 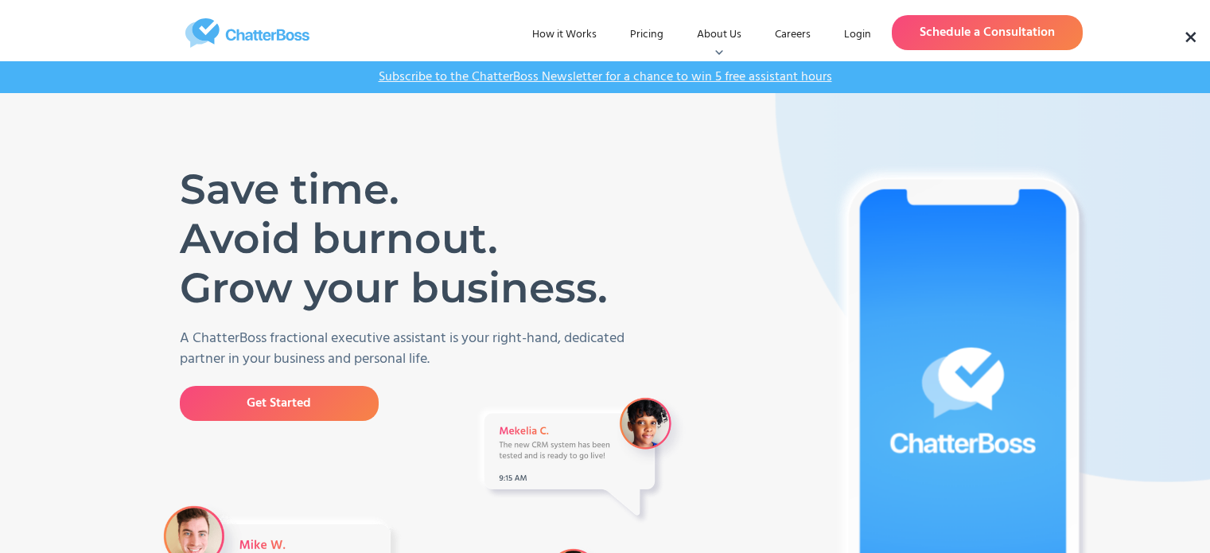 What do you see at coordinates (857, 35) in the screenshot?
I see `a: Login` at bounding box center [857, 35].